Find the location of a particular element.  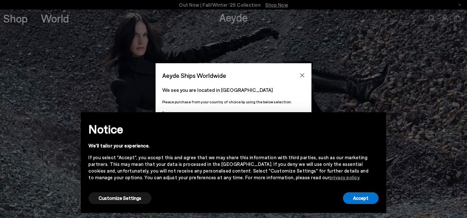

a: privacy policy is located at coordinates (345, 178).